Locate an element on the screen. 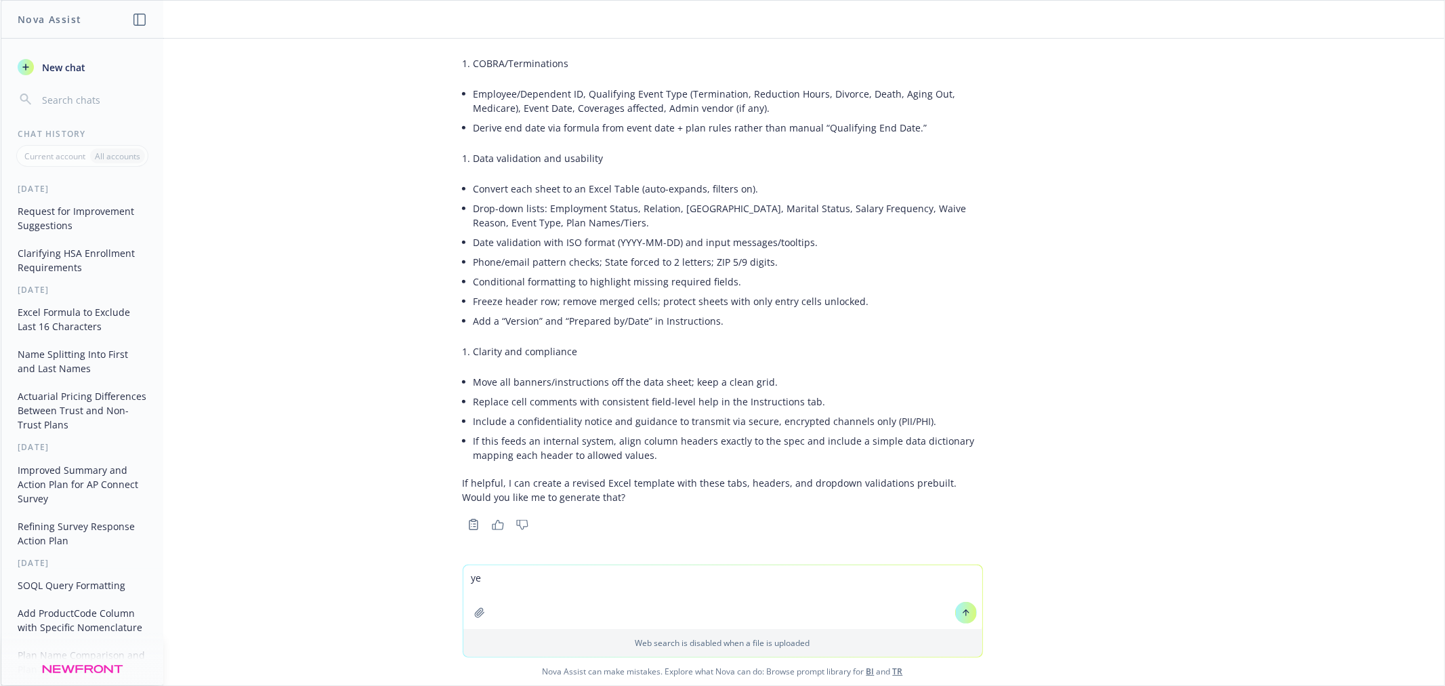 The width and height of the screenshot is (1445, 686). a: BI is located at coordinates (871, 671).